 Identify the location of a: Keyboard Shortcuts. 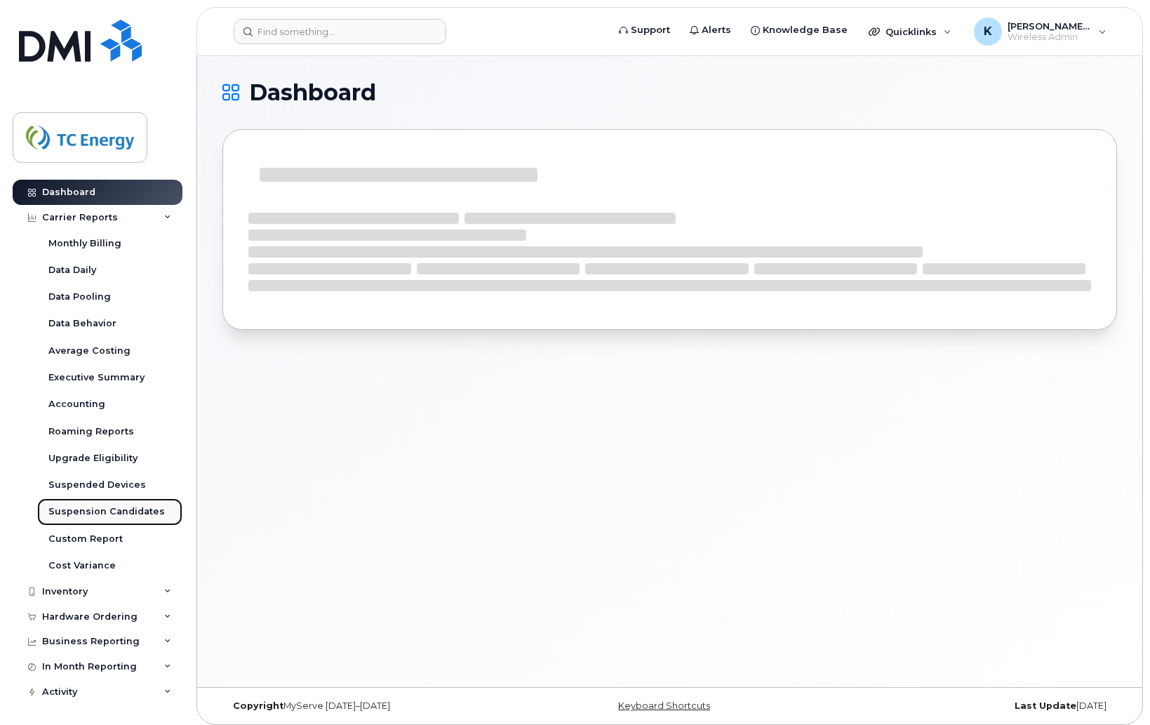
(664, 705).